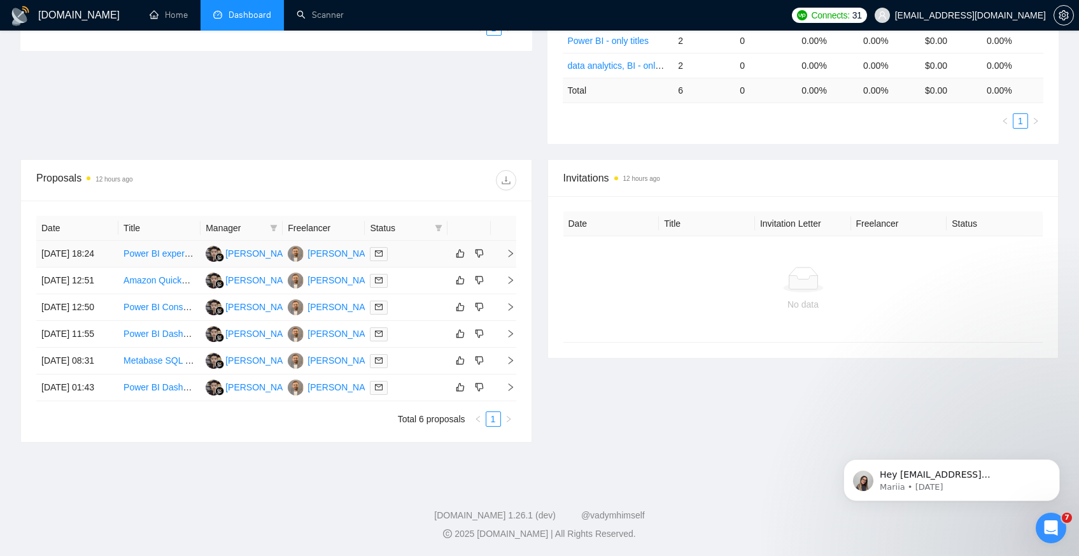 The width and height of the screenshot is (1079, 556). I want to click on a: Power BI - only titles, so click(608, 41).